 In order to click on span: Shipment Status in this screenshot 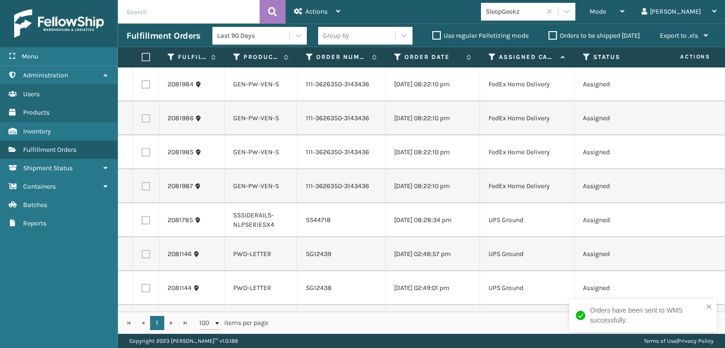, I will do `click(48, 168)`.